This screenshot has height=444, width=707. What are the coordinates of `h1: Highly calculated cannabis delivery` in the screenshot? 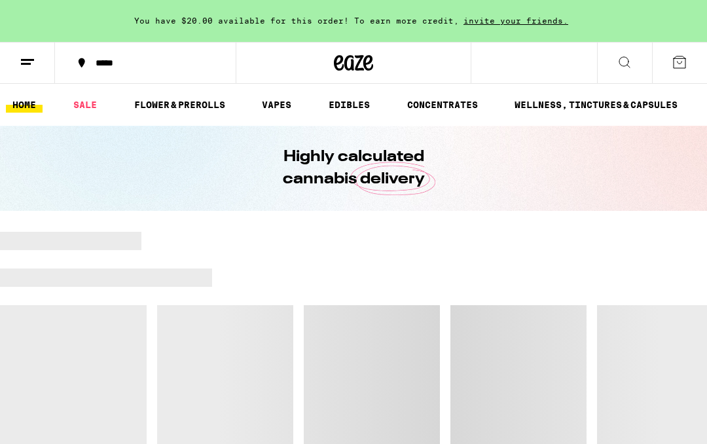 It's located at (353, 168).